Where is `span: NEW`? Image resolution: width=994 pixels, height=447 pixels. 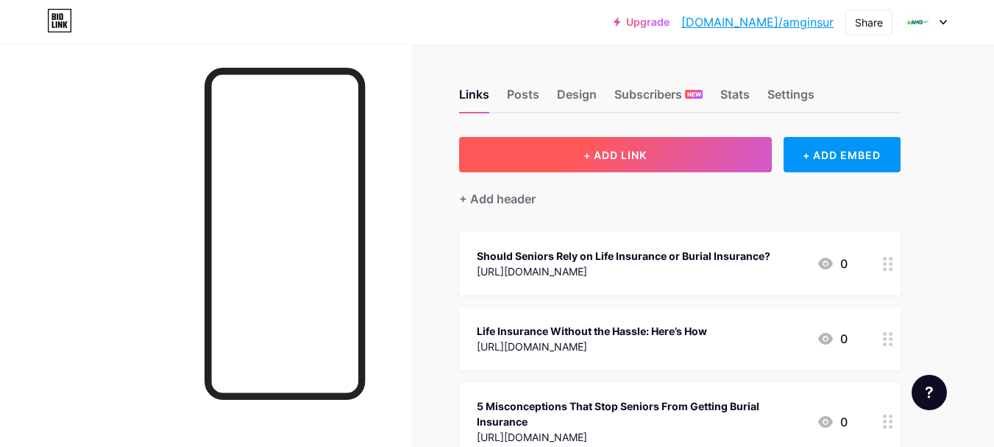 span: NEW is located at coordinates (694, 94).